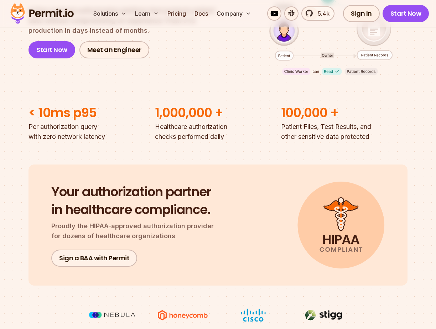 The height and width of the screenshot is (329, 436). Describe the element at coordinates (42, 14) in the screenshot. I see `img: Permit logo` at that location.